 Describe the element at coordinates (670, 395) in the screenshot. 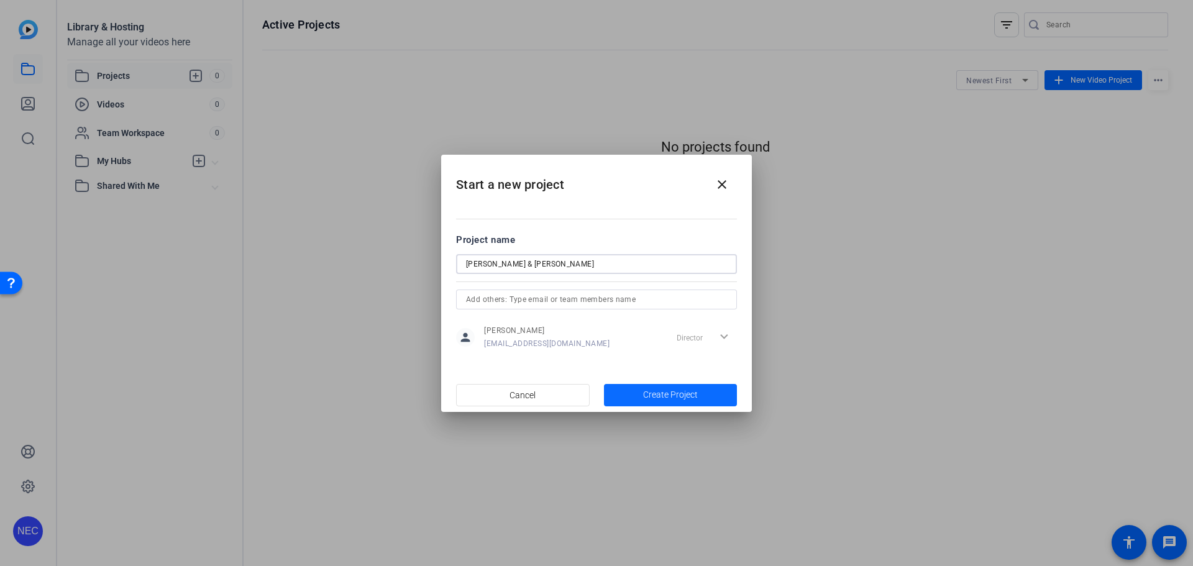

I see `span: Create Project` at that location.